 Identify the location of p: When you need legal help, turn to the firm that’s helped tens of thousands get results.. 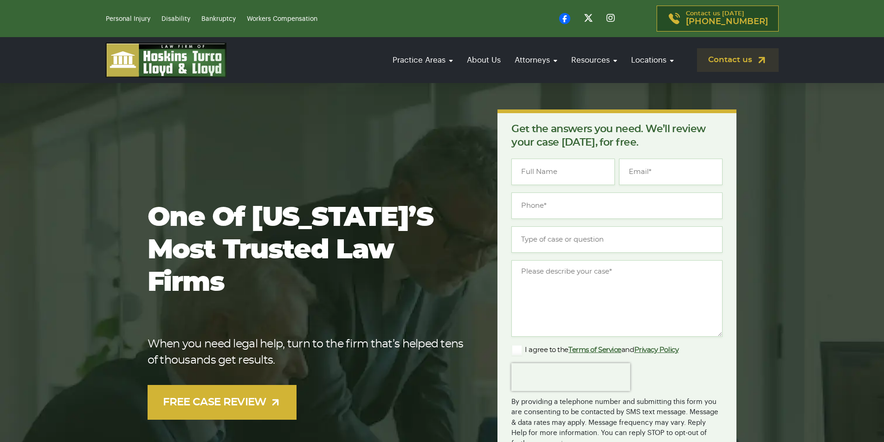
(308, 352).